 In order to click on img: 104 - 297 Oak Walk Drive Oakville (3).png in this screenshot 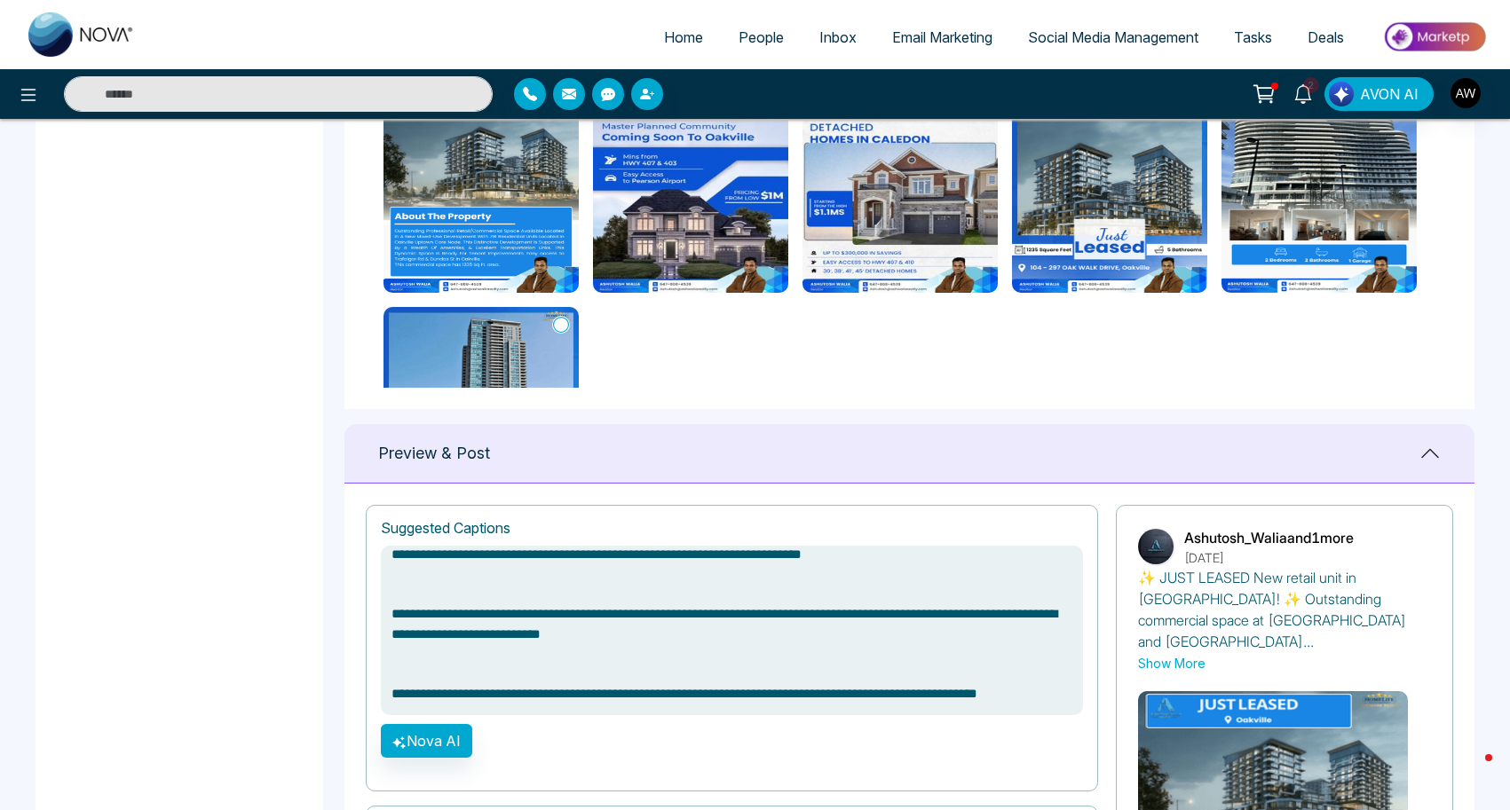, I will do `click(481, 193)`.